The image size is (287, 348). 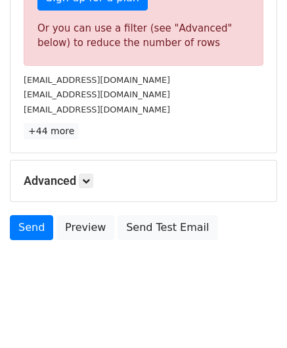 What do you see at coordinates (143, 181) in the screenshot?
I see `h5: Advanced` at bounding box center [143, 181].